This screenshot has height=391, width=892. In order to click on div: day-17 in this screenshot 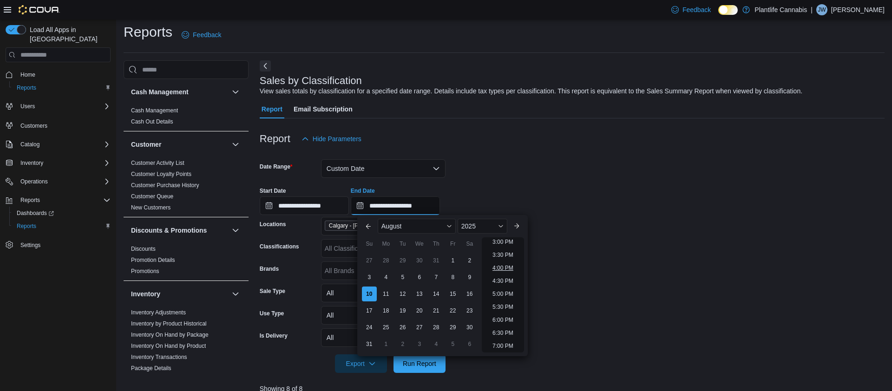, I will do `click(370, 311)`.